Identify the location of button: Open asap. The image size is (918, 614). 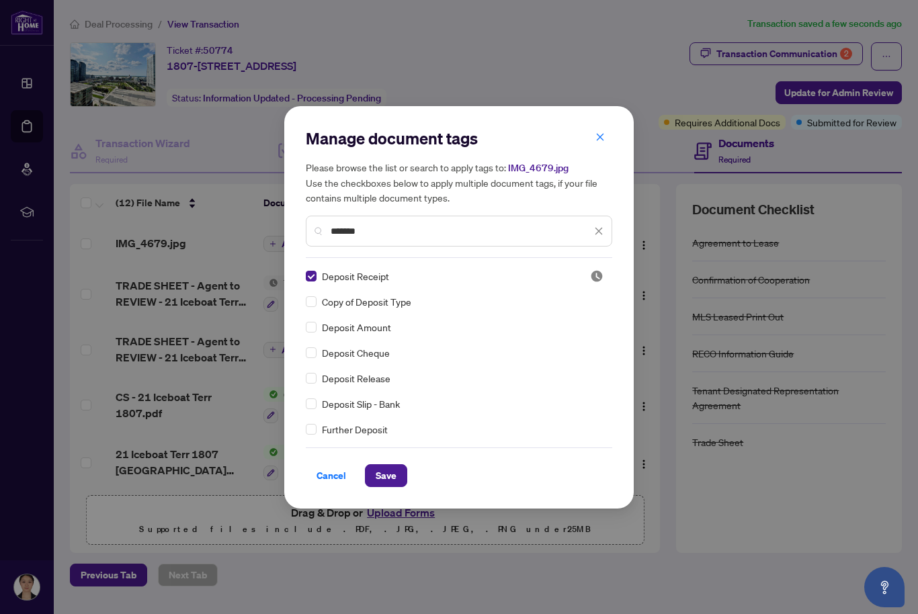
(885, 588).